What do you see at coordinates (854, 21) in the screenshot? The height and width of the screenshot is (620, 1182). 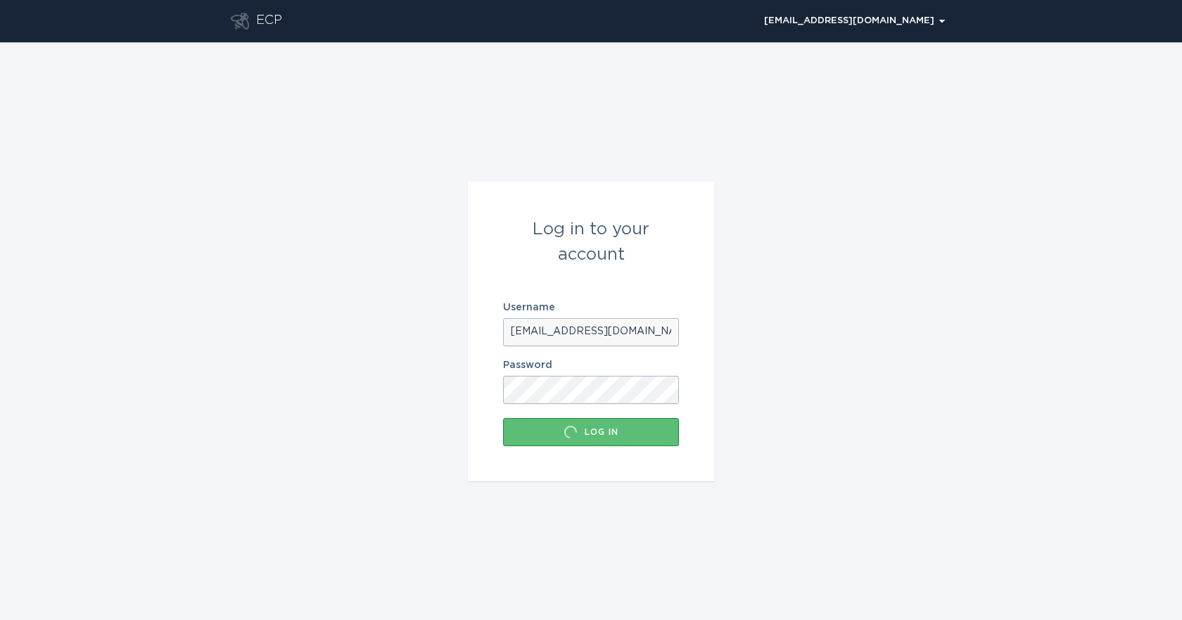 I see `button: Open user account details` at bounding box center [854, 21].